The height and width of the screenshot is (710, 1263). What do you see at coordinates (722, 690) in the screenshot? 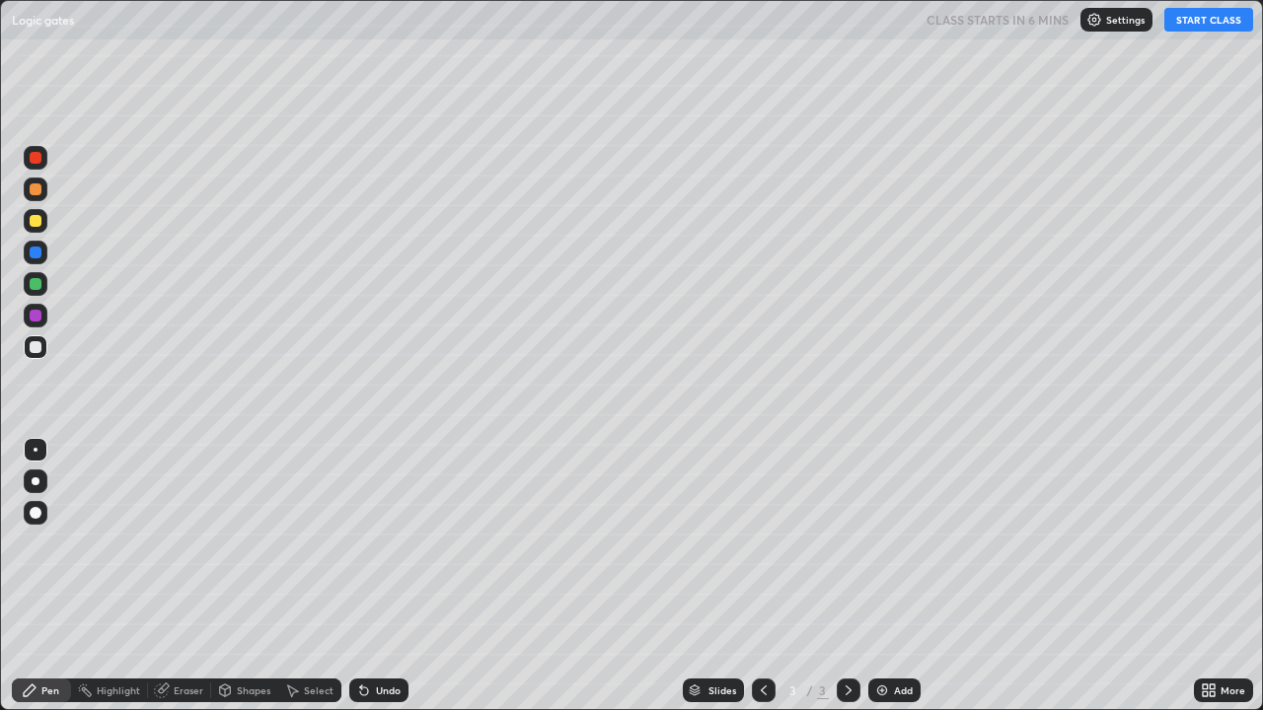
I see `div: Slides` at bounding box center [722, 690].